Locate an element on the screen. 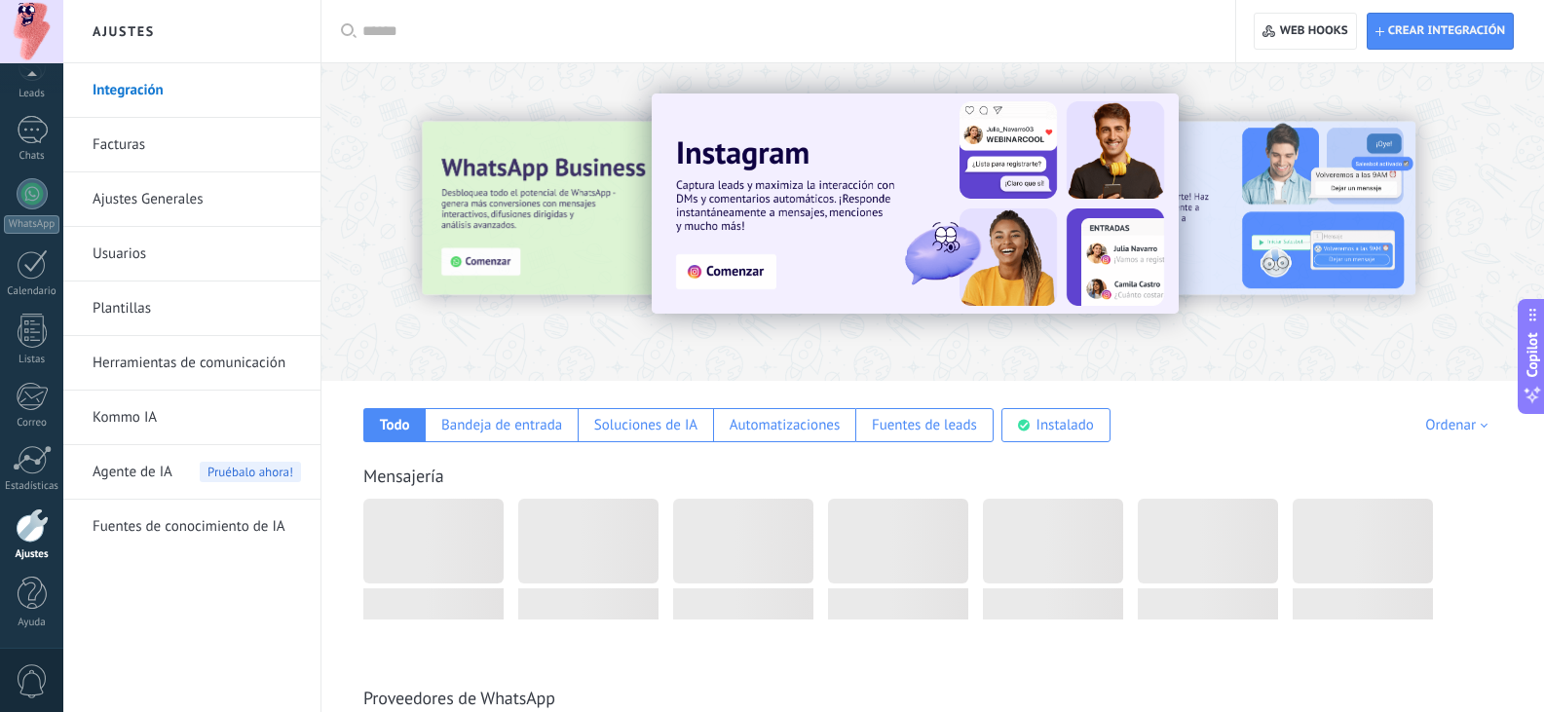  img: Slide 3 is located at coordinates (629, 208).